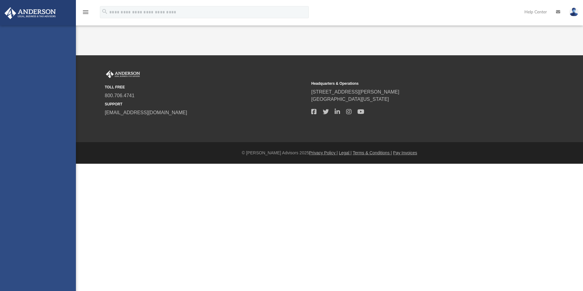 This screenshot has width=583, height=291. I want to click on i: search, so click(105, 12).